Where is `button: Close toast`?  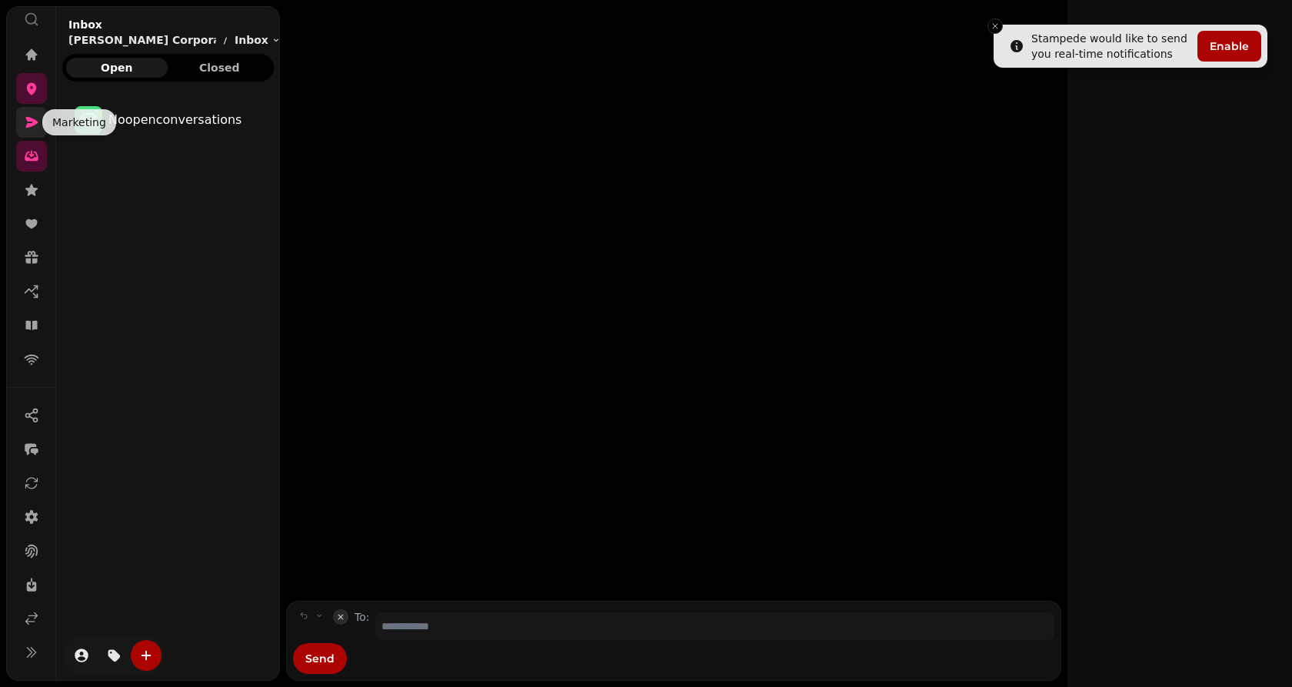 button: Close toast is located at coordinates (995, 26).